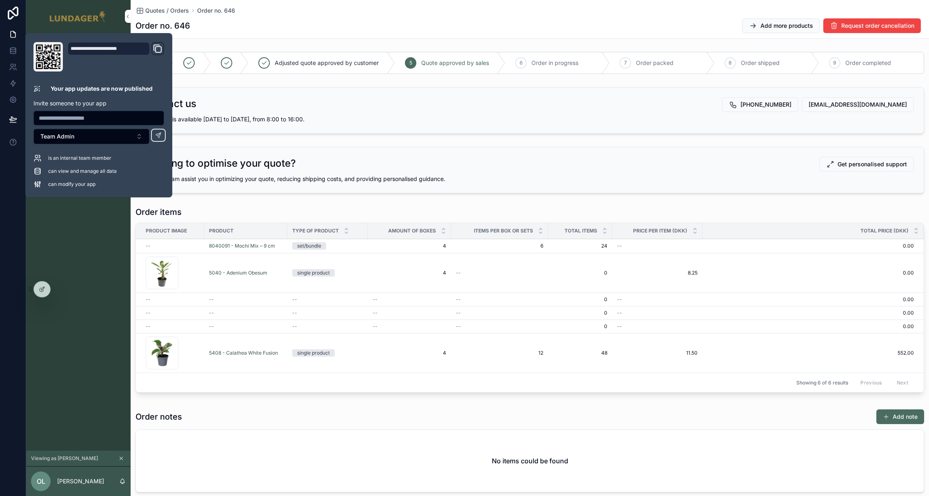 This screenshot has height=496, width=929. Describe the element at coordinates (221, 163) in the screenshot. I see `h2: Looking to optimise your quote?` at that location.